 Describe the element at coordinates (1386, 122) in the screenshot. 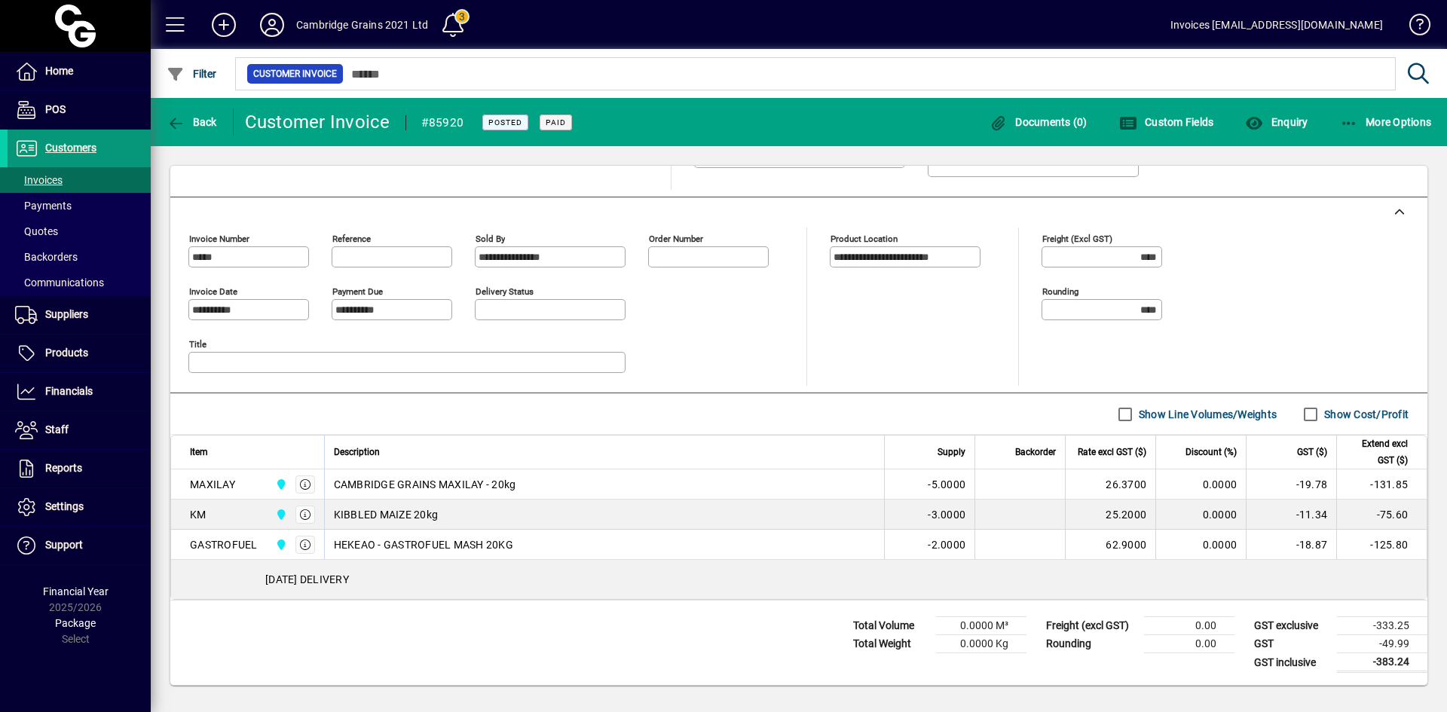

I see `button: More Options` at that location.